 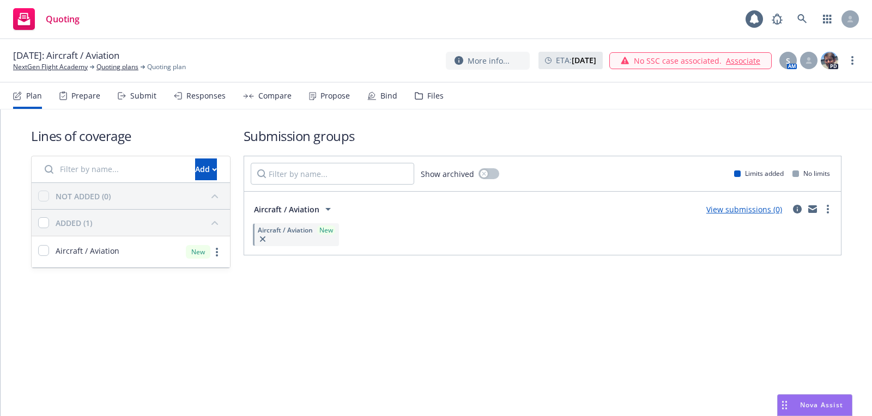 I want to click on button: Aircraft / Aviation, so click(x=294, y=209).